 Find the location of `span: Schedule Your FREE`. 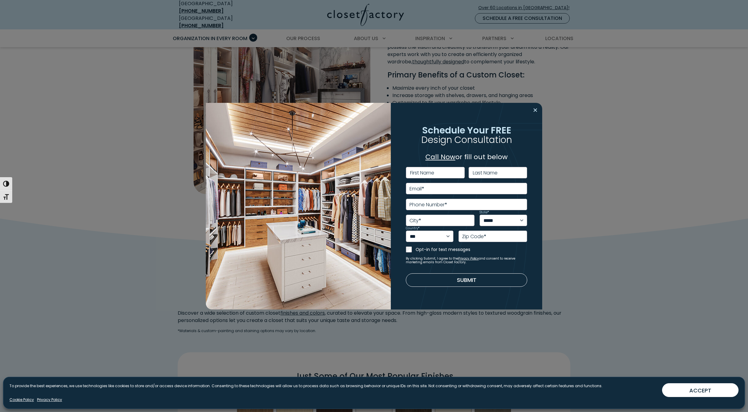

span: Schedule Your FREE is located at coordinates (467, 130).